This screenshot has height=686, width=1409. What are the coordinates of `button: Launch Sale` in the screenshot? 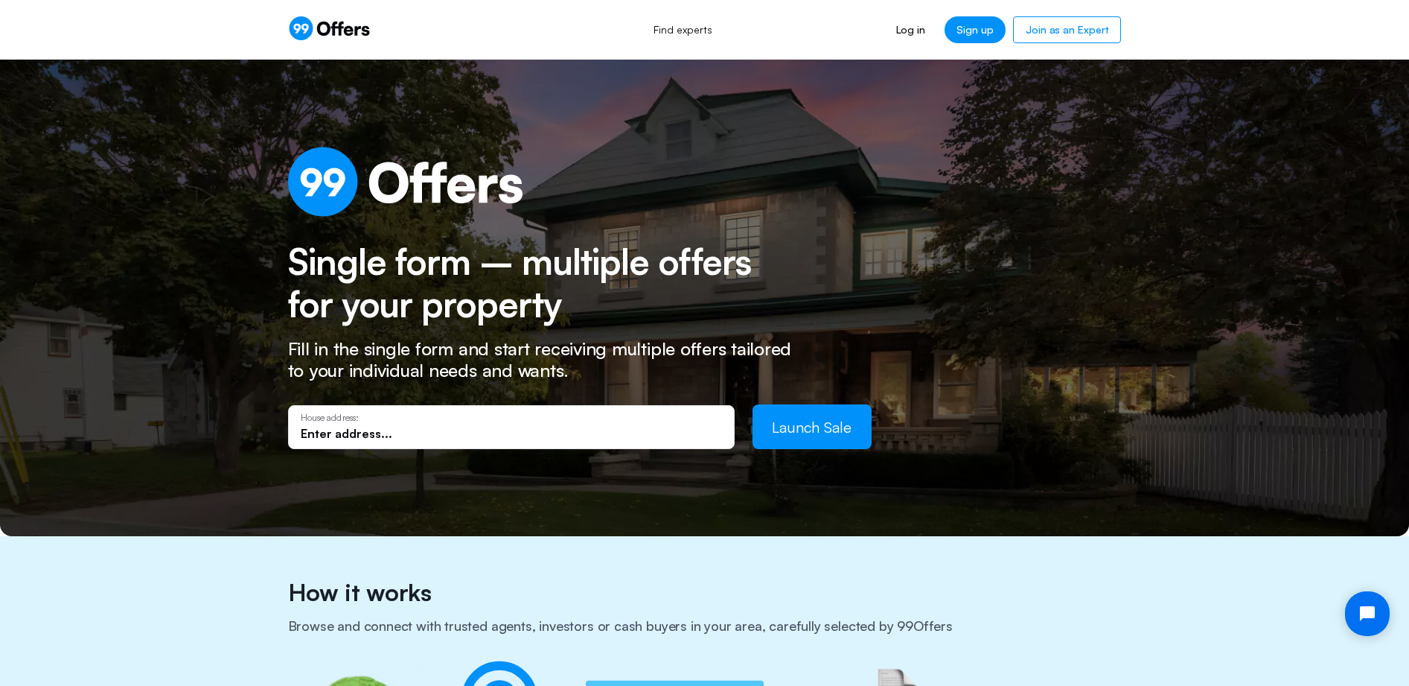 It's located at (812, 426).